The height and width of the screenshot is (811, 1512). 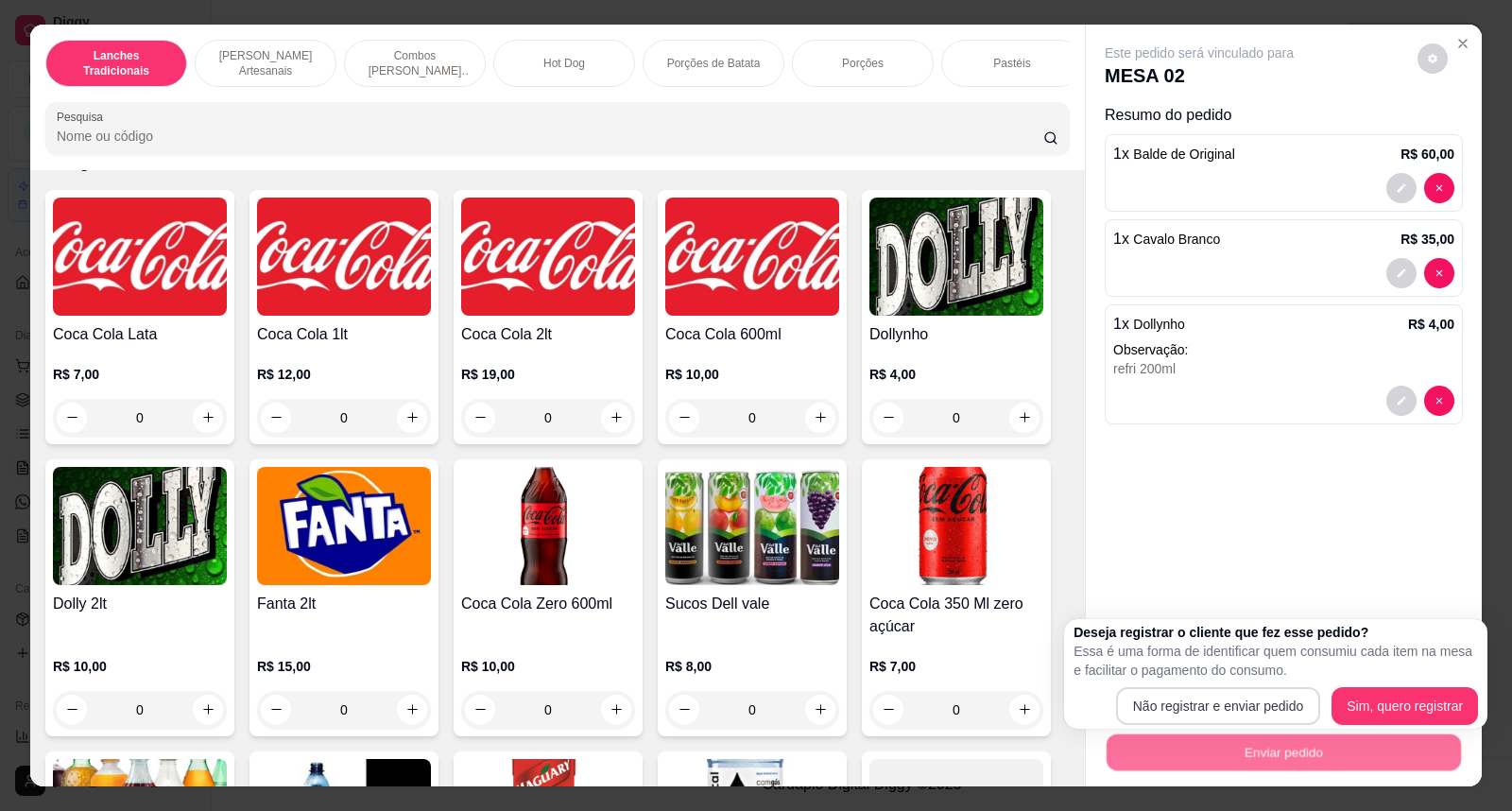 I want to click on h4: Coca Cola 600ml, so click(x=752, y=335).